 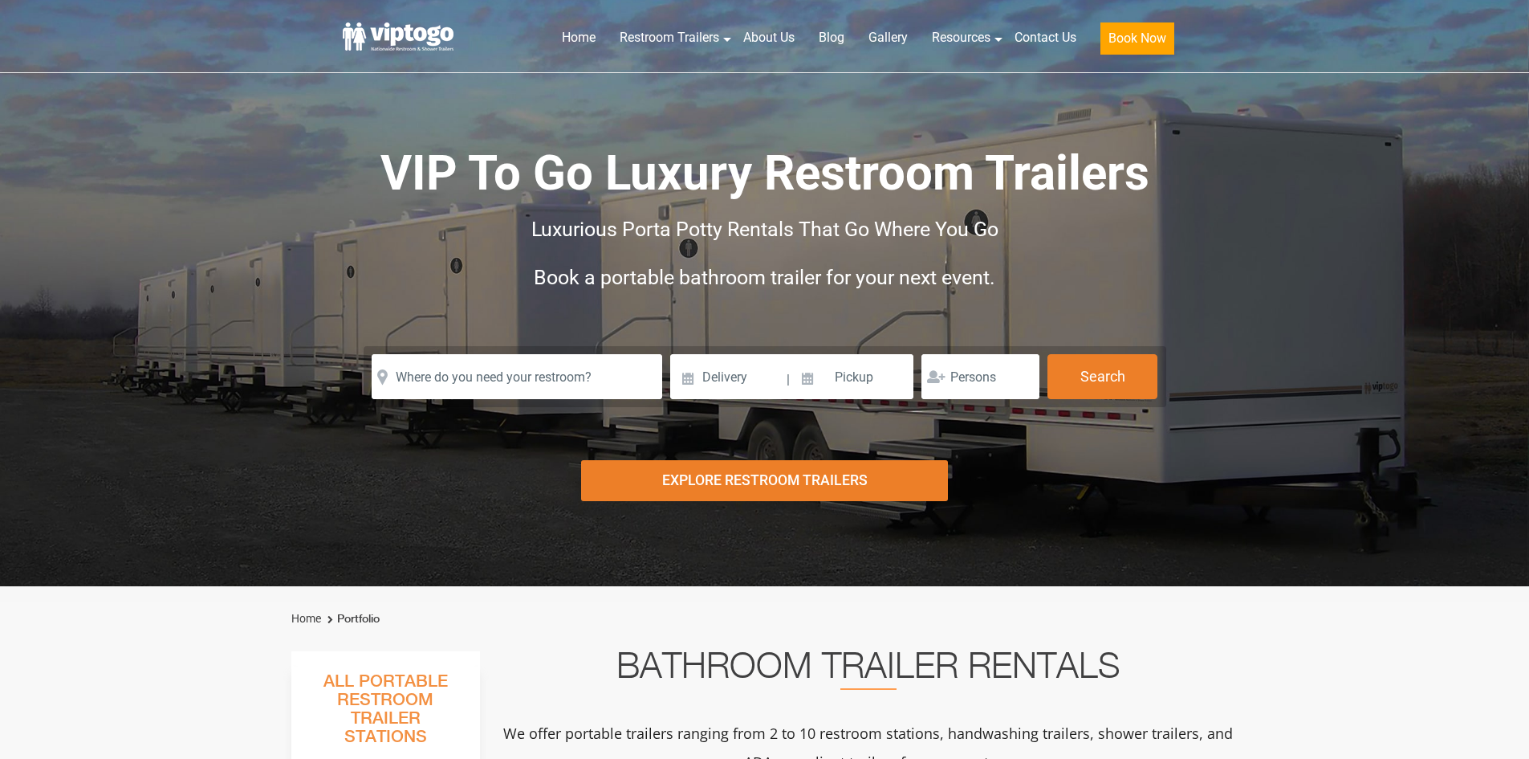 What do you see at coordinates (832, 38) in the screenshot?
I see `a: Blog` at bounding box center [832, 38].